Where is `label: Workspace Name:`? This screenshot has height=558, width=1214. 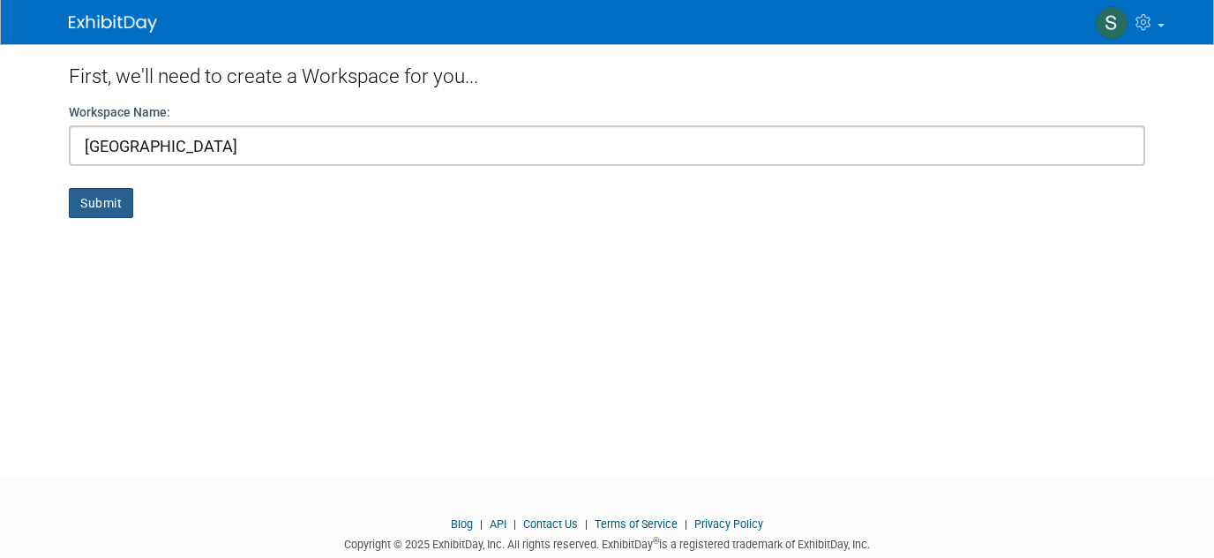
label: Workspace Name: is located at coordinates (119, 112).